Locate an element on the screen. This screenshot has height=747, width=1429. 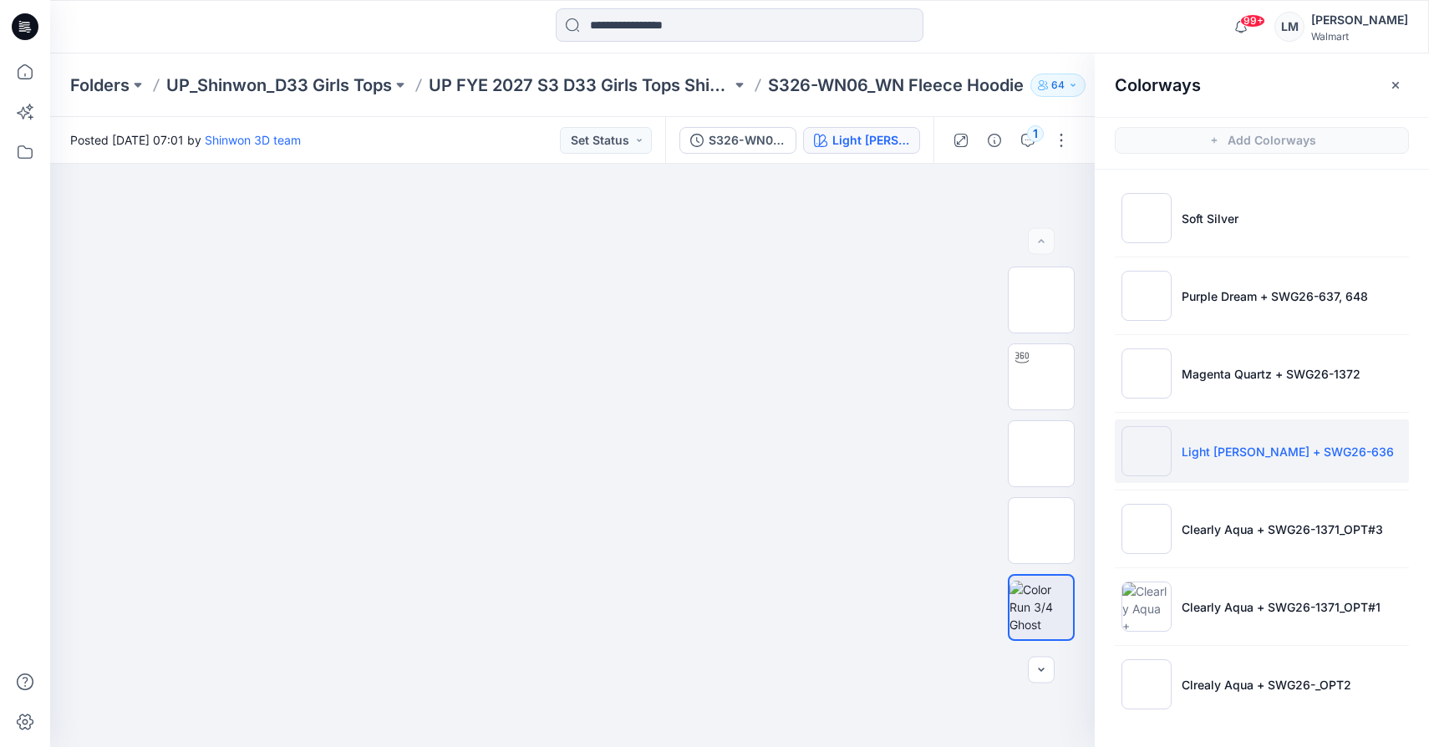
div: LM is located at coordinates (1289, 27).